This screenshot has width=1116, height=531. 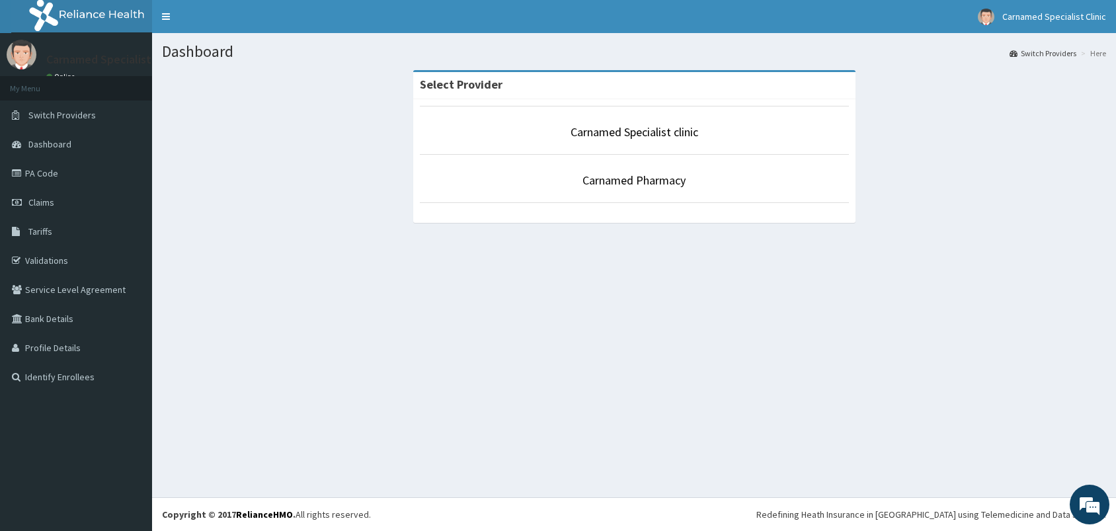 I want to click on strong: Select Provider, so click(x=461, y=84).